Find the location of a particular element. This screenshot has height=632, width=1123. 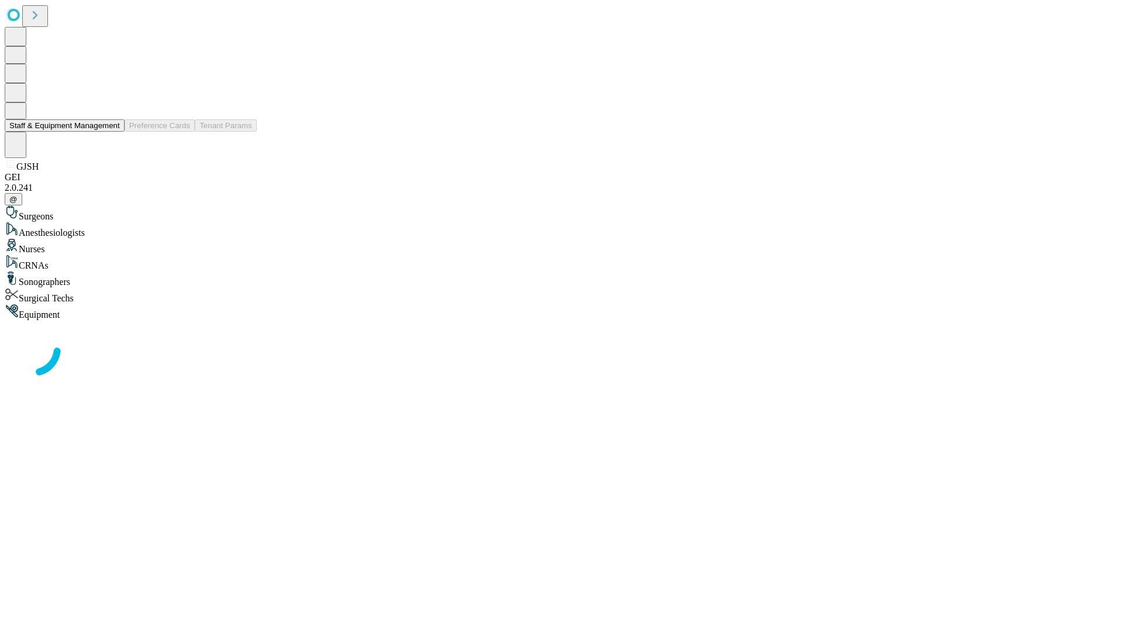

div: Sonographers is located at coordinates (562, 279).